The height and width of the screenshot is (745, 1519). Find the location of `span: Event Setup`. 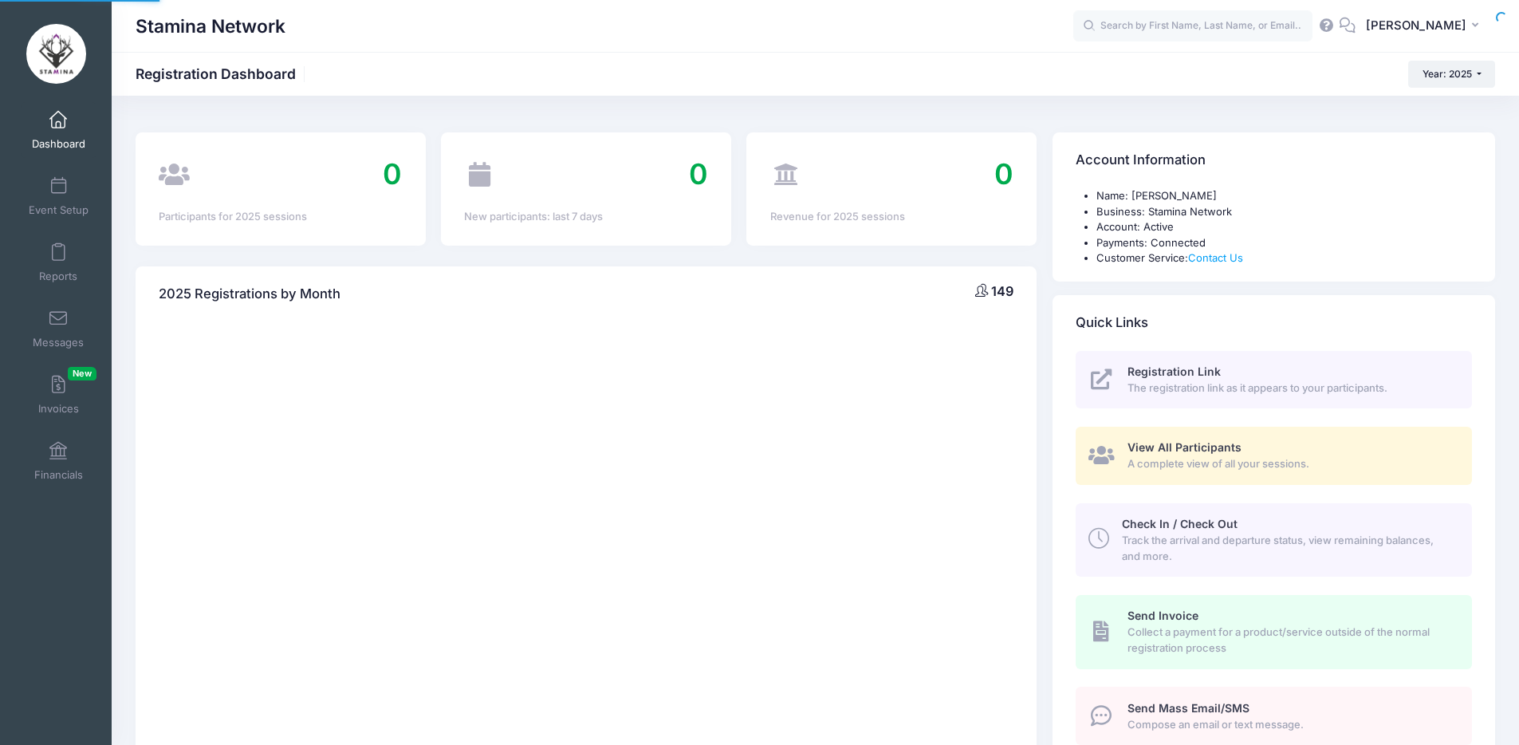

span: Event Setup is located at coordinates (58, 210).